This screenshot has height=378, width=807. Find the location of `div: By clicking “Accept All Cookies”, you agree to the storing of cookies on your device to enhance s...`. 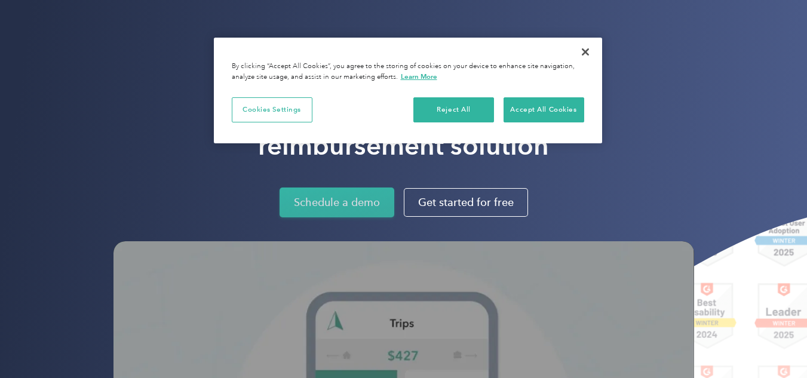

div: By clicking “Accept All Cookies”, you agree to the storing of cookies on your device to enhance s... is located at coordinates (408, 72).